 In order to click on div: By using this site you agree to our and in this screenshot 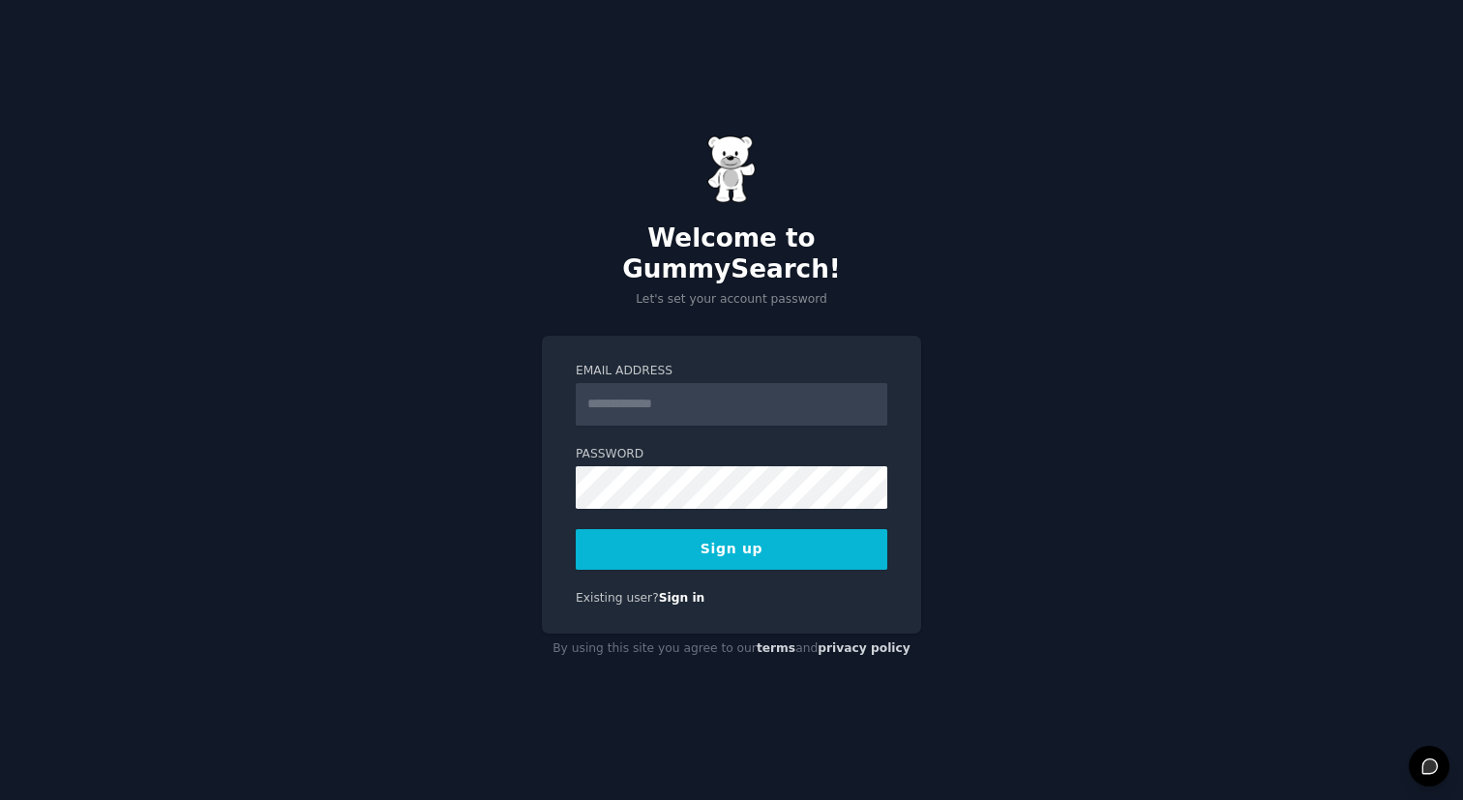, I will do `click(732, 649)`.